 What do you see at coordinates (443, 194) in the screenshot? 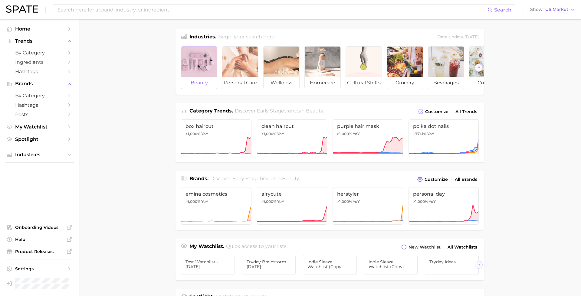
I see `span: personal day` at bounding box center [443, 194].